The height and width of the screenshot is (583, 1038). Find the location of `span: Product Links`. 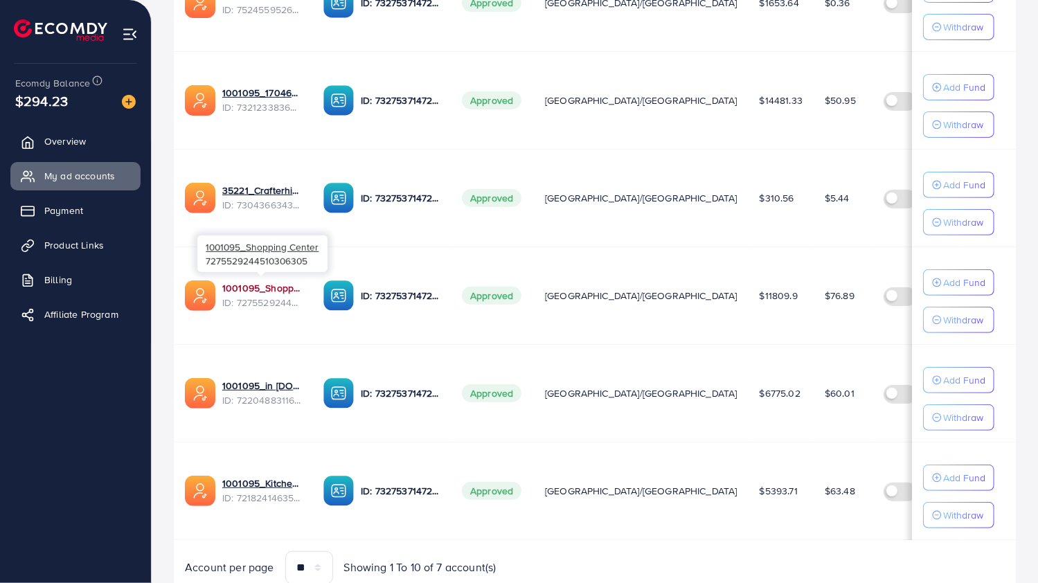

span: Product Links is located at coordinates (74, 245).